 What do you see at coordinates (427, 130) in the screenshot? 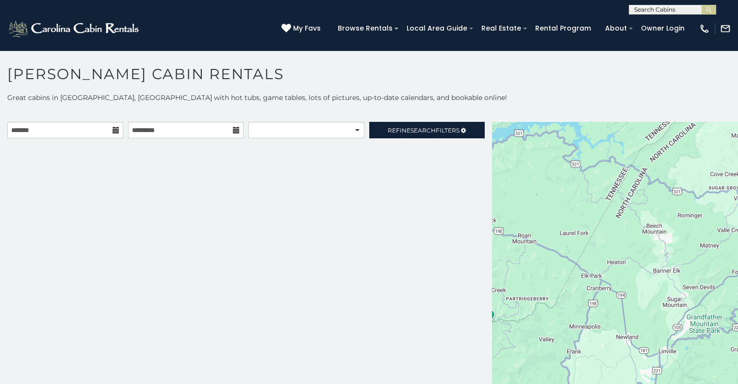
I see `a: RefineSearchFilters` at bounding box center [427, 130].